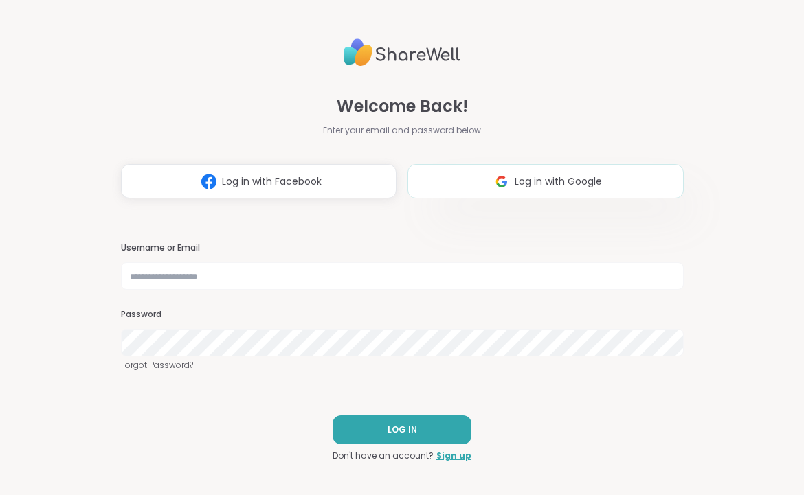 The height and width of the screenshot is (495, 804). Describe the element at coordinates (271, 181) in the screenshot. I see `span: Log in with Facebook` at that location.